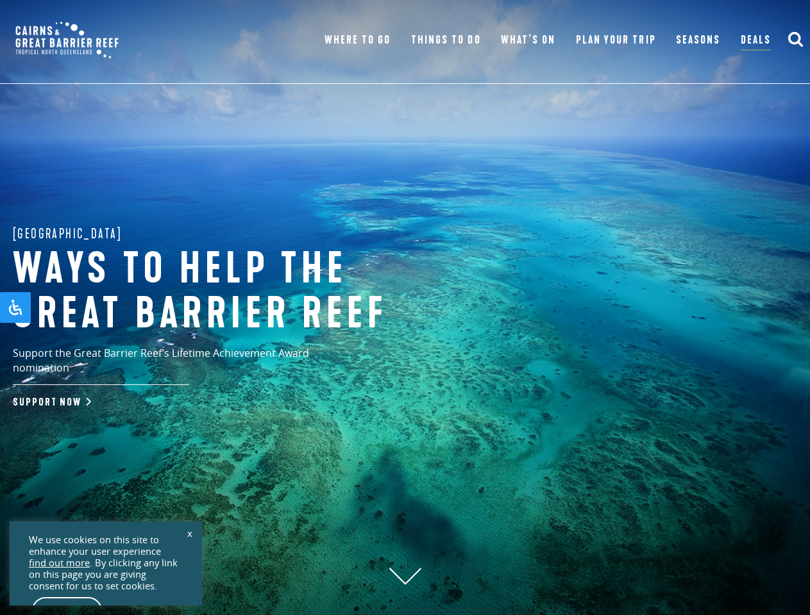 The height and width of the screenshot is (615, 810). Describe the element at coordinates (15, 308) in the screenshot. I see `svg: Open Accessibility Panel` at that location.